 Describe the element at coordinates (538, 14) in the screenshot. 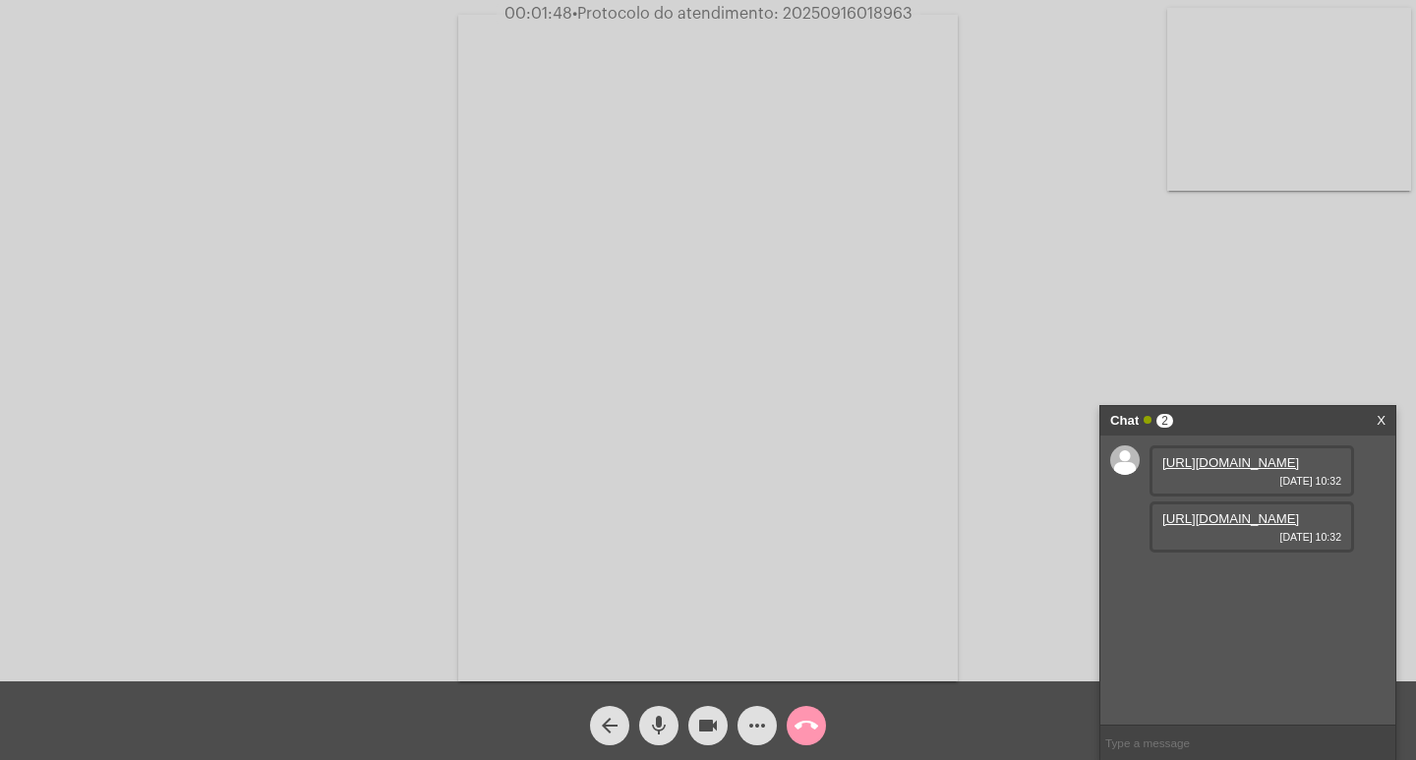

I see `span: 00:01:48` at that location.